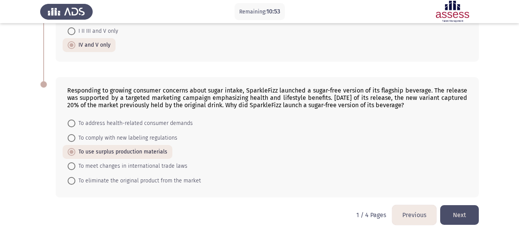 This screenshot has width=519, height=236. What do you see at coordinates (93, 45) in the screenshot?
I see `span: IV and V only` at bounding box center [93, 45].